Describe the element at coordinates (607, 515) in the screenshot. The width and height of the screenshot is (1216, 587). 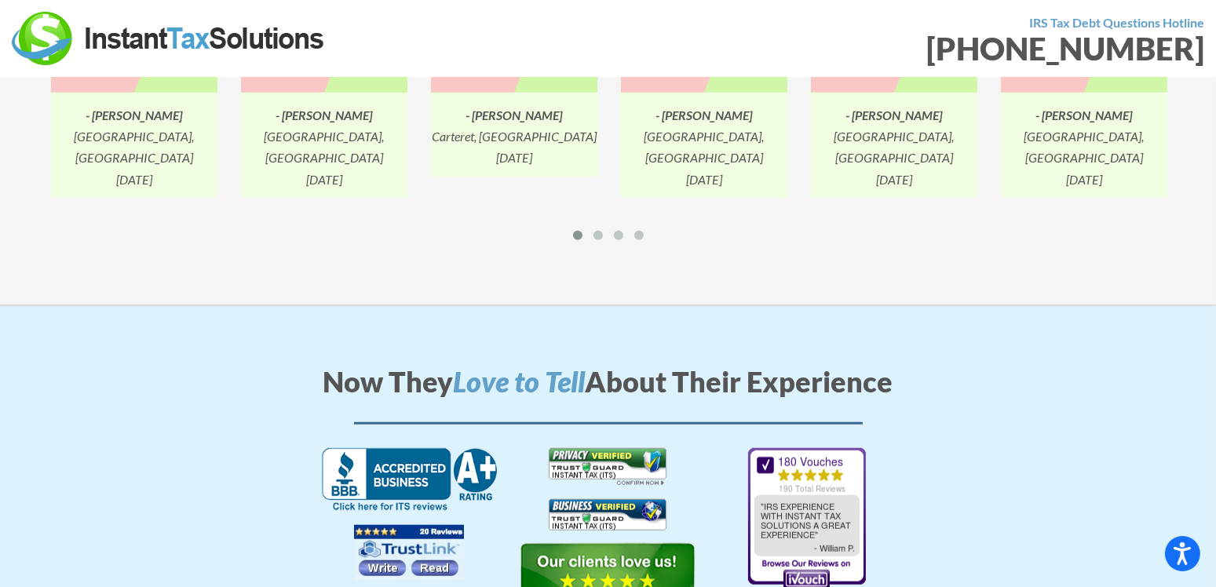
I see `img: Business Verified` at that location.